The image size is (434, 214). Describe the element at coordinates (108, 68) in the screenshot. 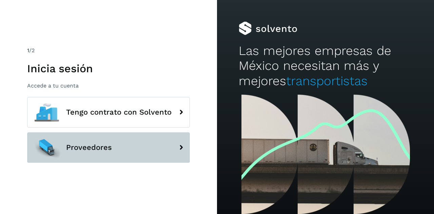

I see `h1: Inicia sesión` at that location.